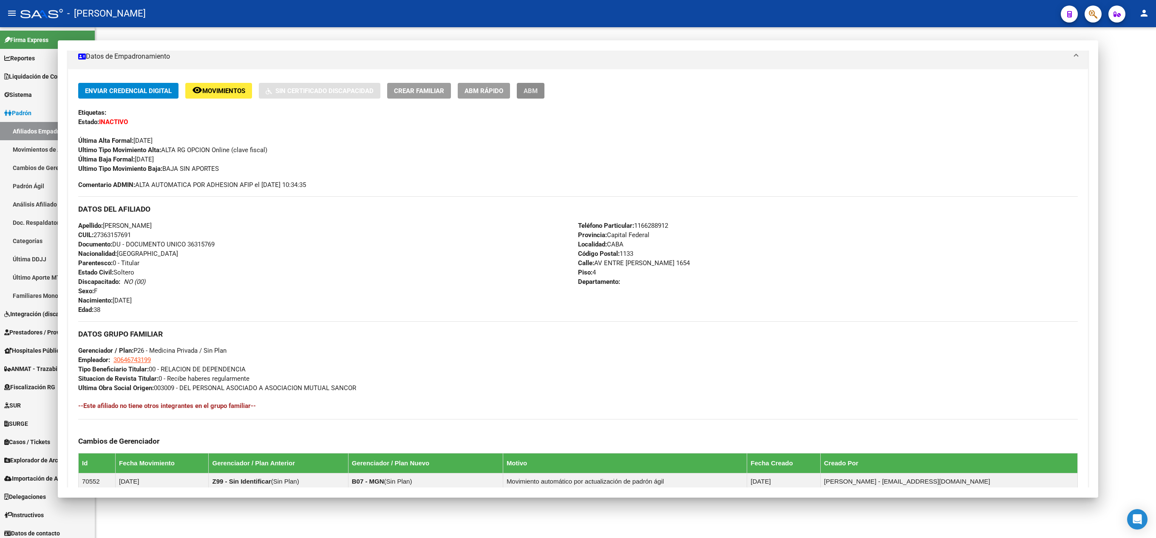  Describe the element at coordinates (27, 442) in the screenshot. I see `span: Casos / Tickets` at that location.